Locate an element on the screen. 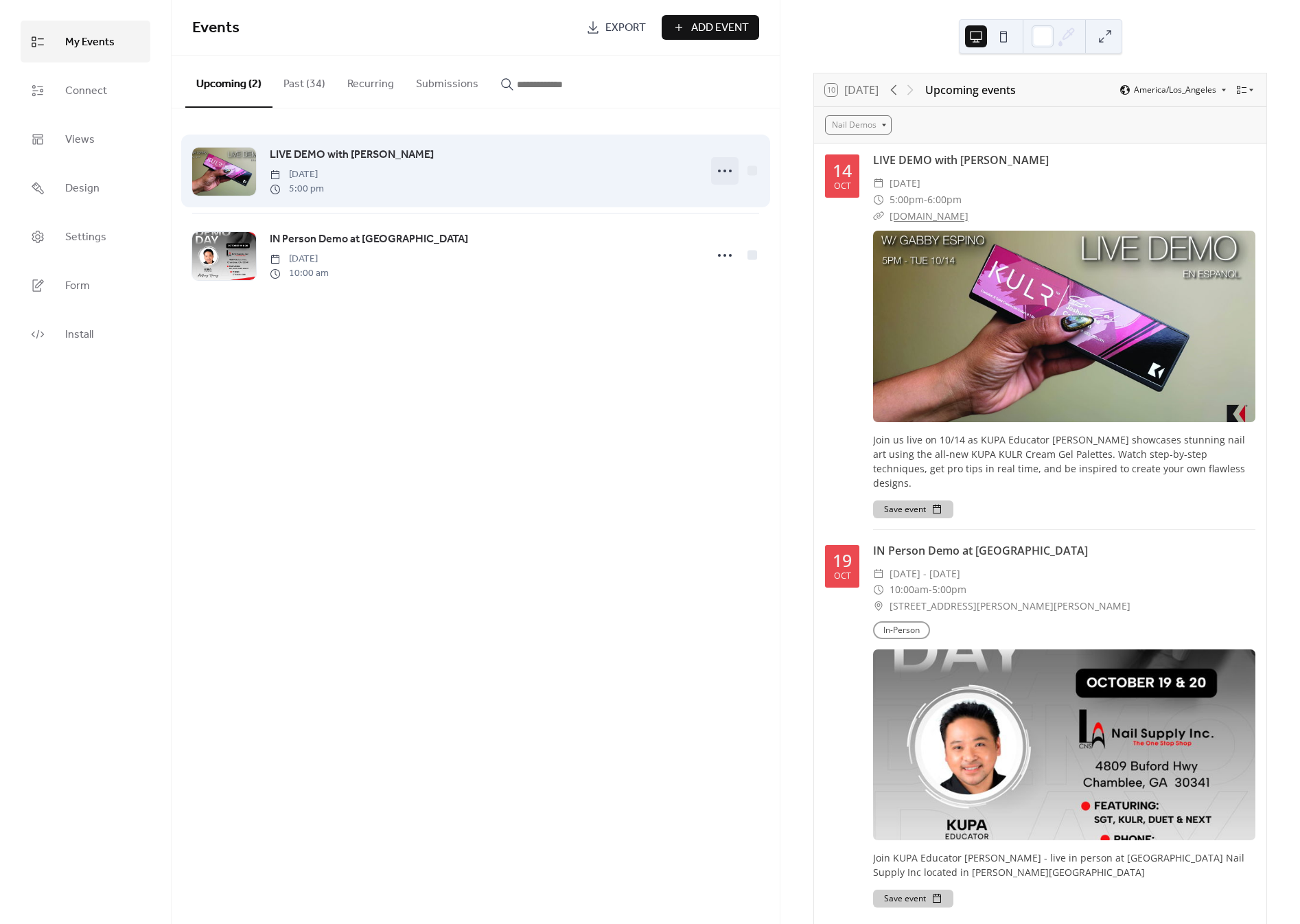 Image resolution: width=1300 pixels, height=924 pixels. a: My Events is located at coordinates (85, 42).